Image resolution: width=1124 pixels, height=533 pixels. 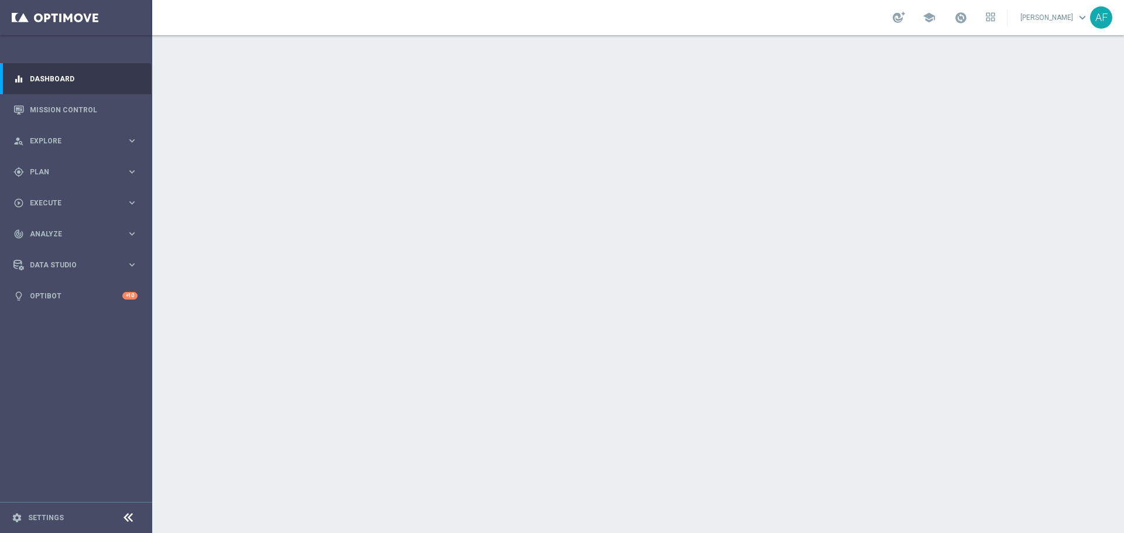 What do you see at coordinates (1082, 18) in the screenshot?
I see `span: keyboard_arrow_down` at bounding box center [1082, 18].